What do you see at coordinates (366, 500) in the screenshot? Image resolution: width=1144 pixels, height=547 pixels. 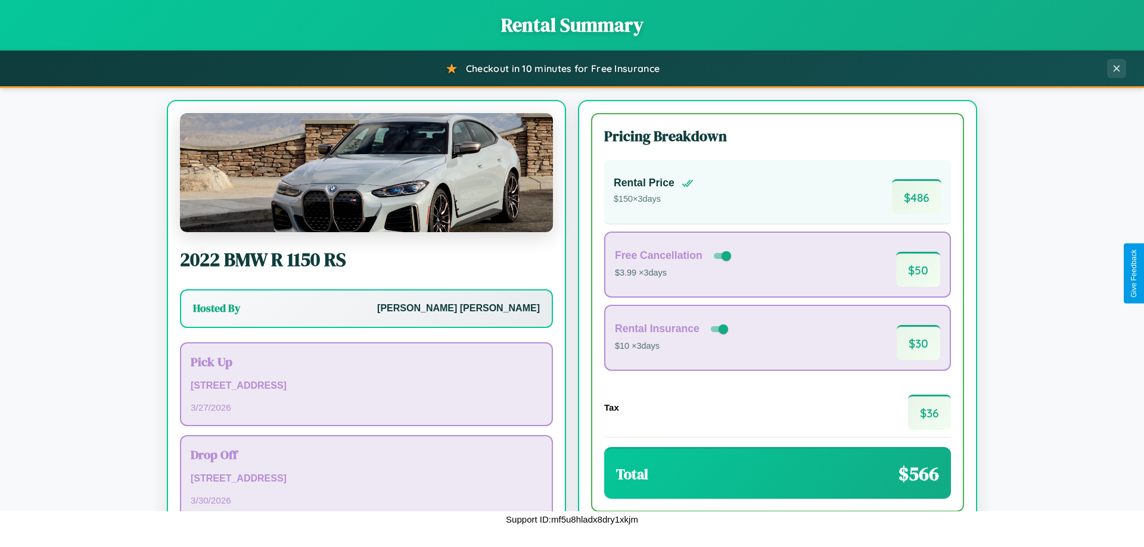 I see `p: 3 / 30 / 2026` at bounding box center [366, 500].